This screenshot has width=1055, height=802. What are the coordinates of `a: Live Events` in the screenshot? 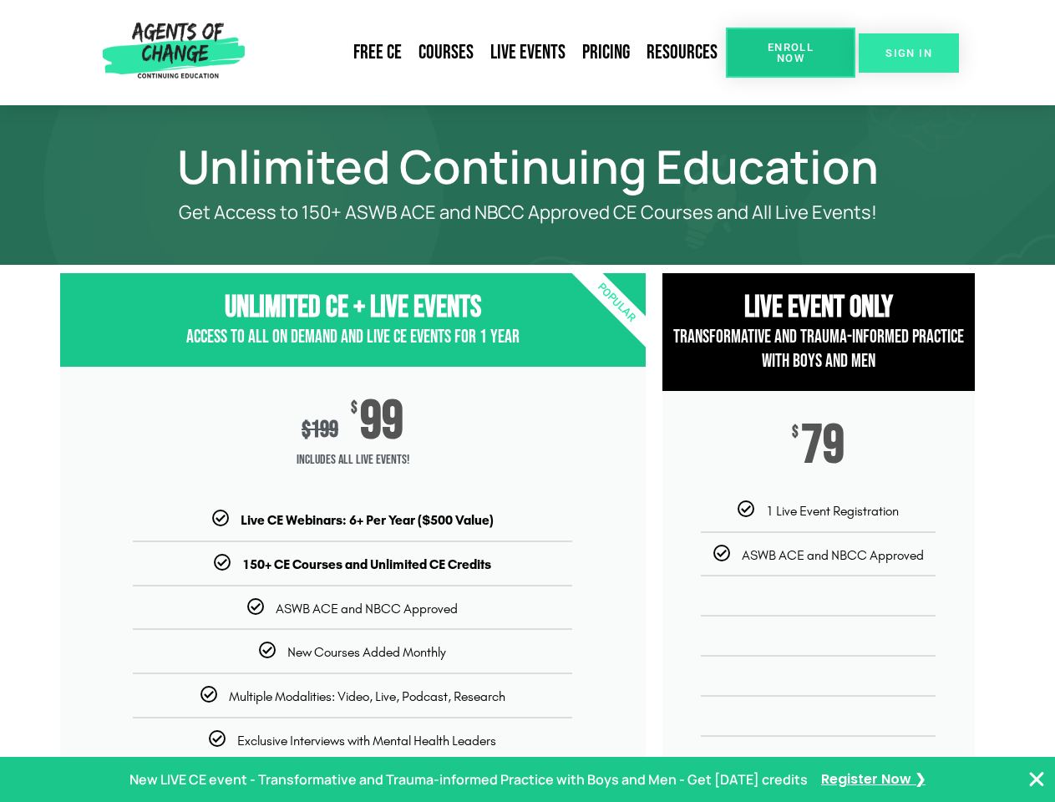 It's located at (528, 53).